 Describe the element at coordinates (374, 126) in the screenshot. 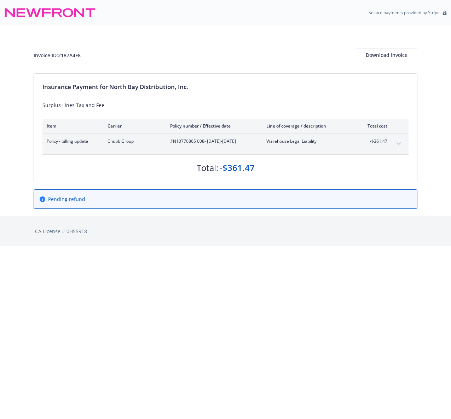

I see `div: Total cost` at that location.